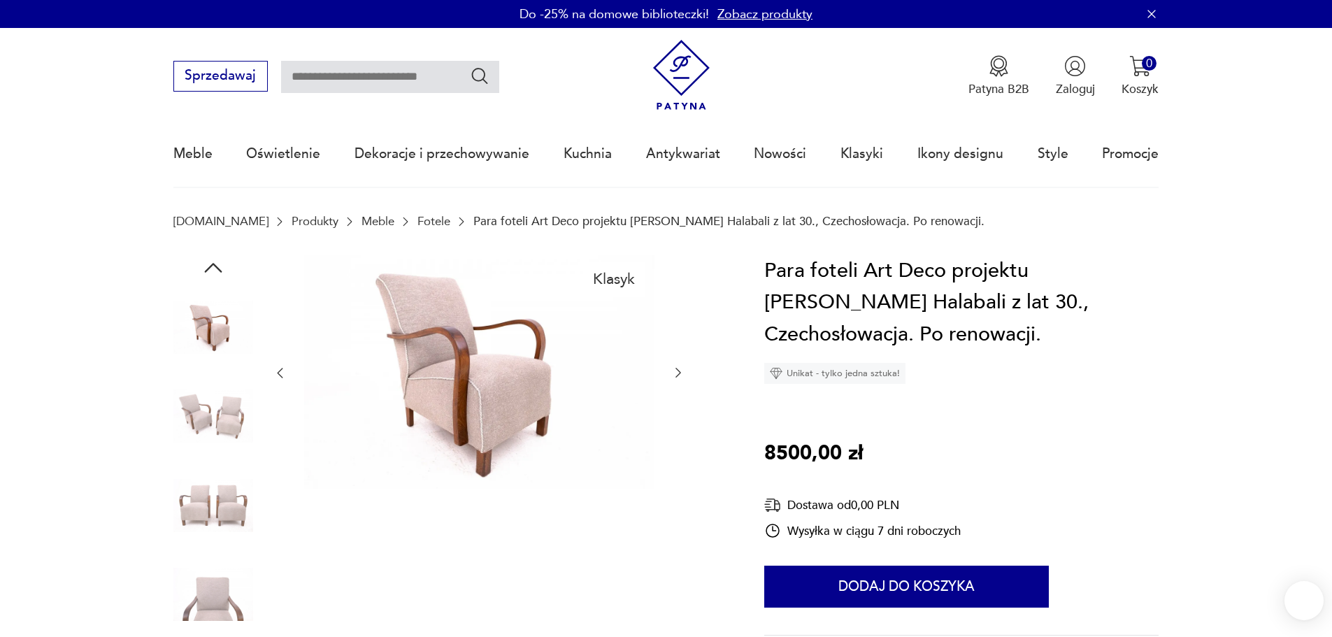  Describe the element at coordinates (614, 14) in the screenshot. I see `p: Do -25% na domowe biblioteczki!` at that location.